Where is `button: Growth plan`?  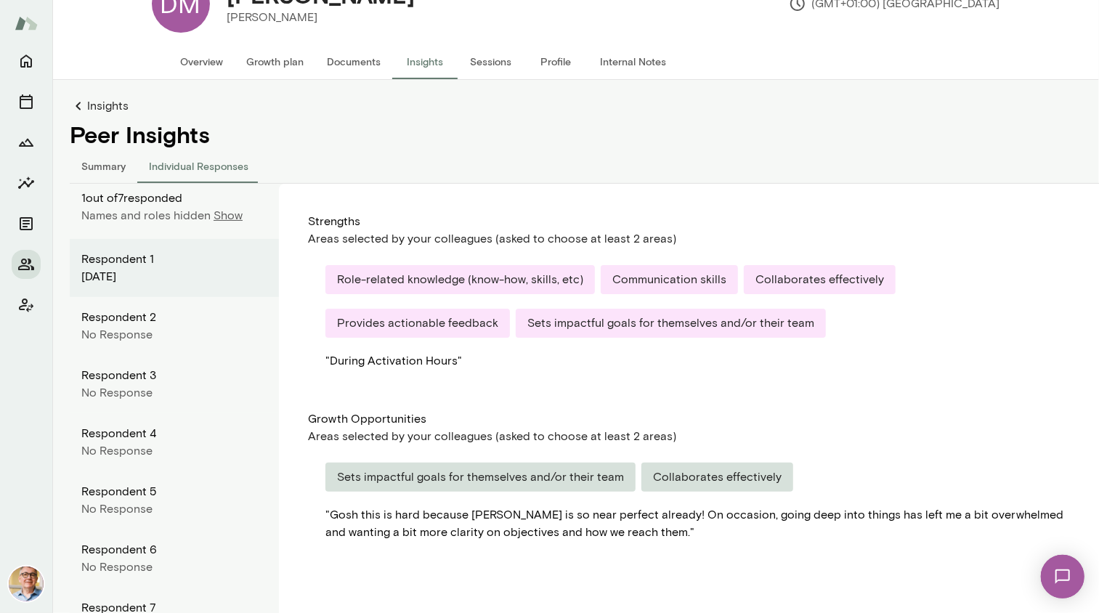 button: Growth plan is located at coordinates (275, 62).